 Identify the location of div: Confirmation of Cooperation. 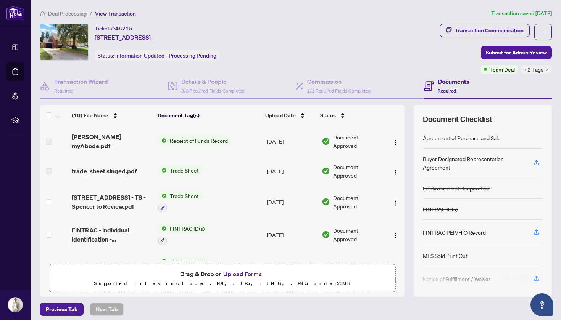
(456, 188).